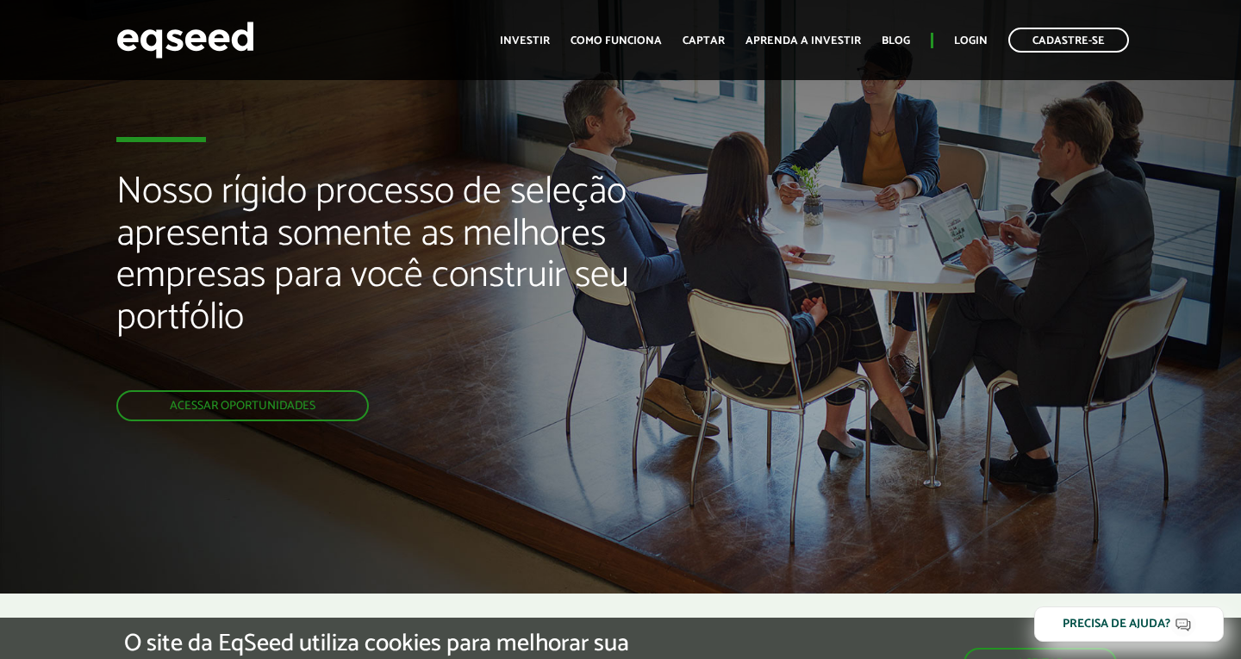  I want to click on a: Acessar oportunidades, so click(242, 406).